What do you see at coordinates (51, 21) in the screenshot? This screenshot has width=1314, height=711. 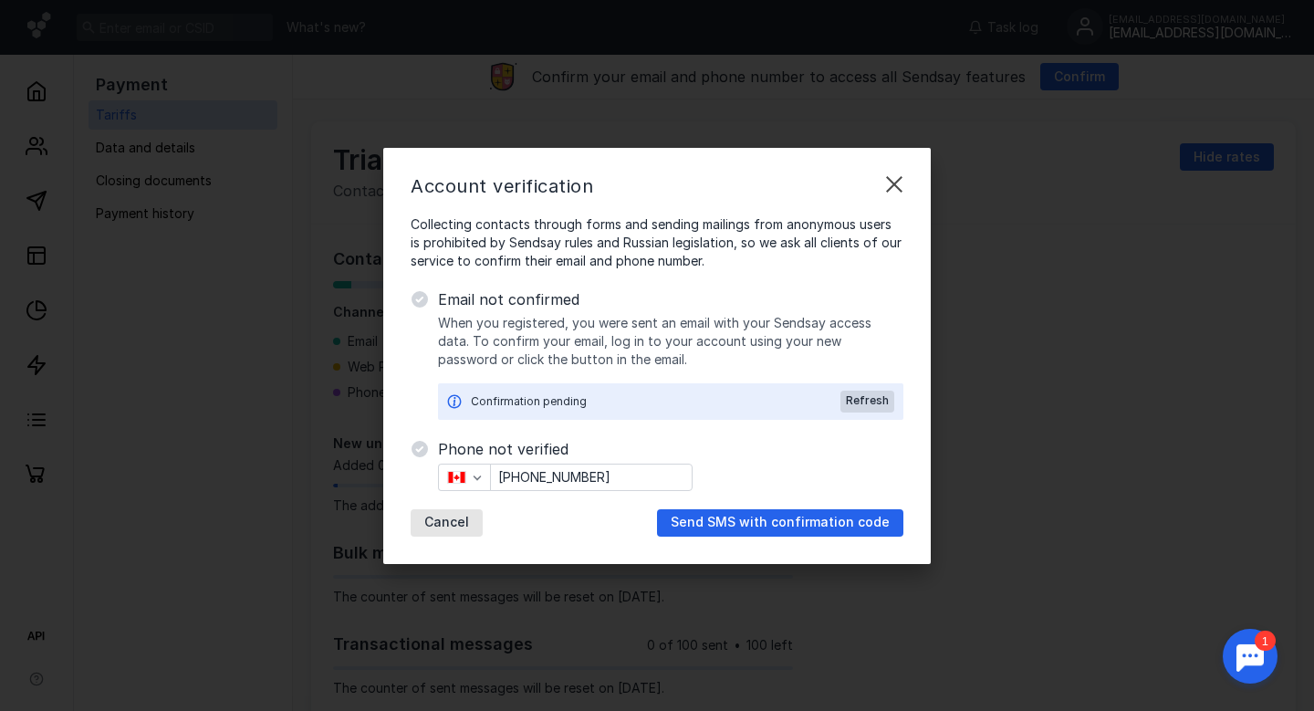 I see `div: 1` at bounding box center [51, 21].